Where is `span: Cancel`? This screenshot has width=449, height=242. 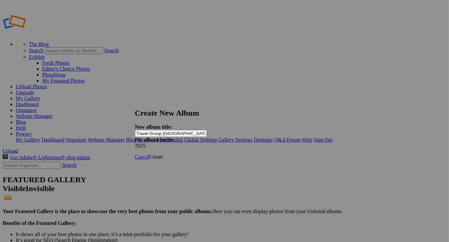 span: Cancel is located at coordinates (142, 157).